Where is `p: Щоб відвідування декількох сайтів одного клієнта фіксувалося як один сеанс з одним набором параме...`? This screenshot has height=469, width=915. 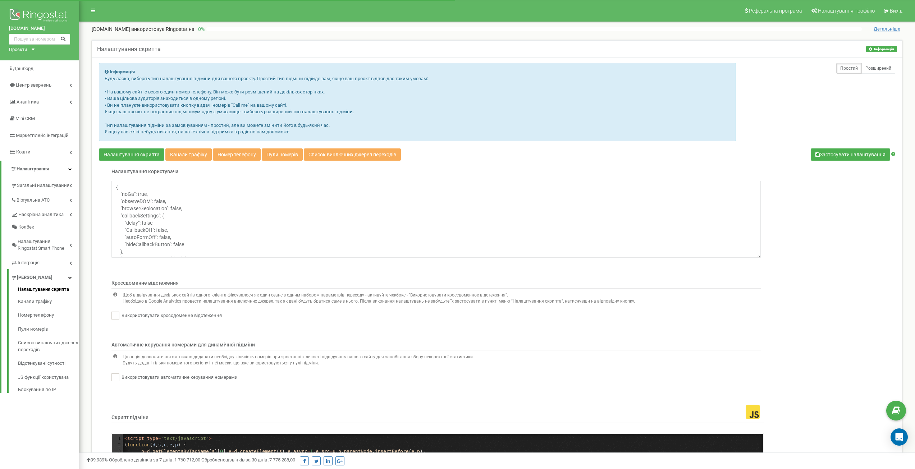 p: Щоб відвідування декількох сайтів одного клієнта фіксувалося як один сеанс з одним набором параме... is located at coordinates (379, 295).